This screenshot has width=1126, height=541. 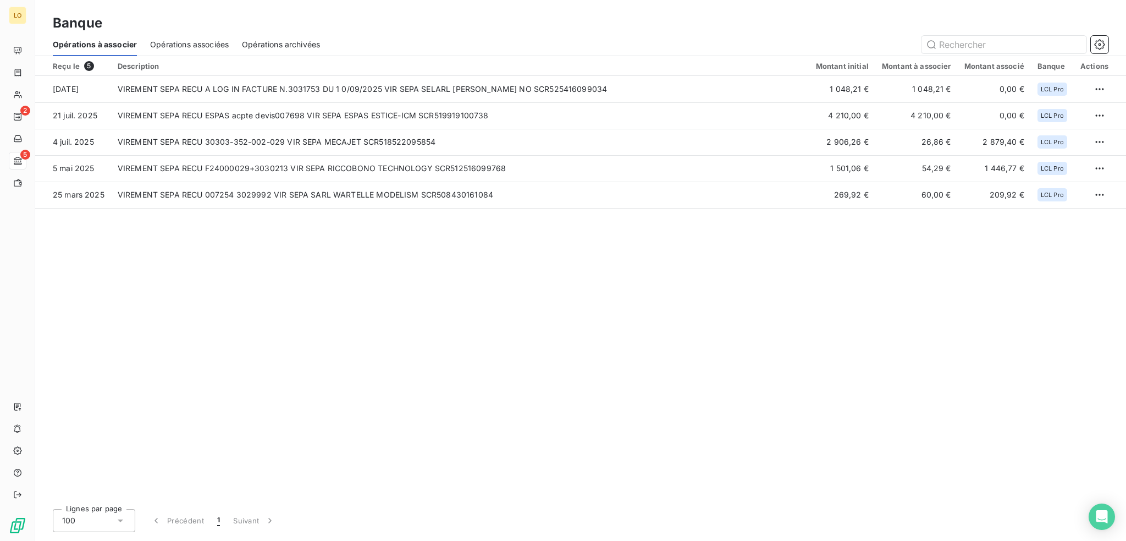 I want to click on div: Montant associé, so click(x=994, y=66).